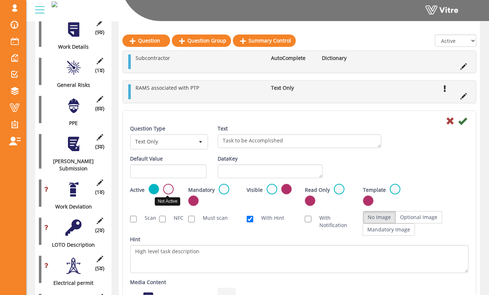 This screenshot has width=489, height=295. I want to click on label: NFC, so click(172, 218).